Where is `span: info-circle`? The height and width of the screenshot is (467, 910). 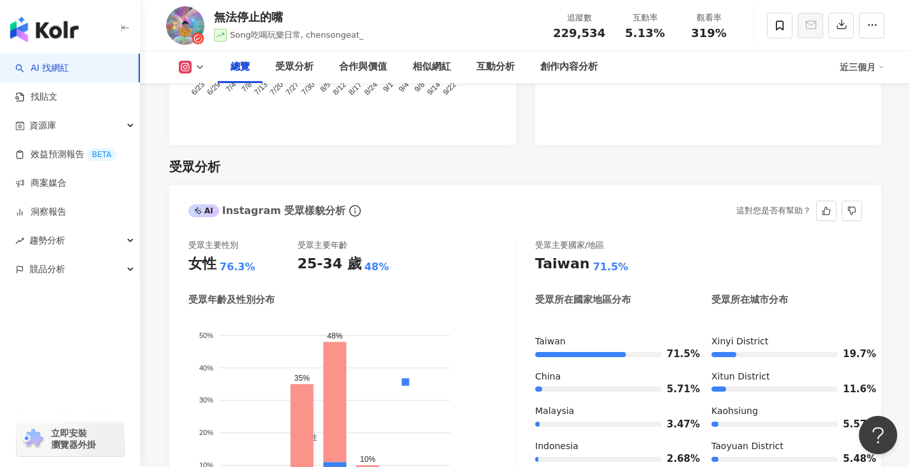 span: info-circle is located at coordinates (355, 211).